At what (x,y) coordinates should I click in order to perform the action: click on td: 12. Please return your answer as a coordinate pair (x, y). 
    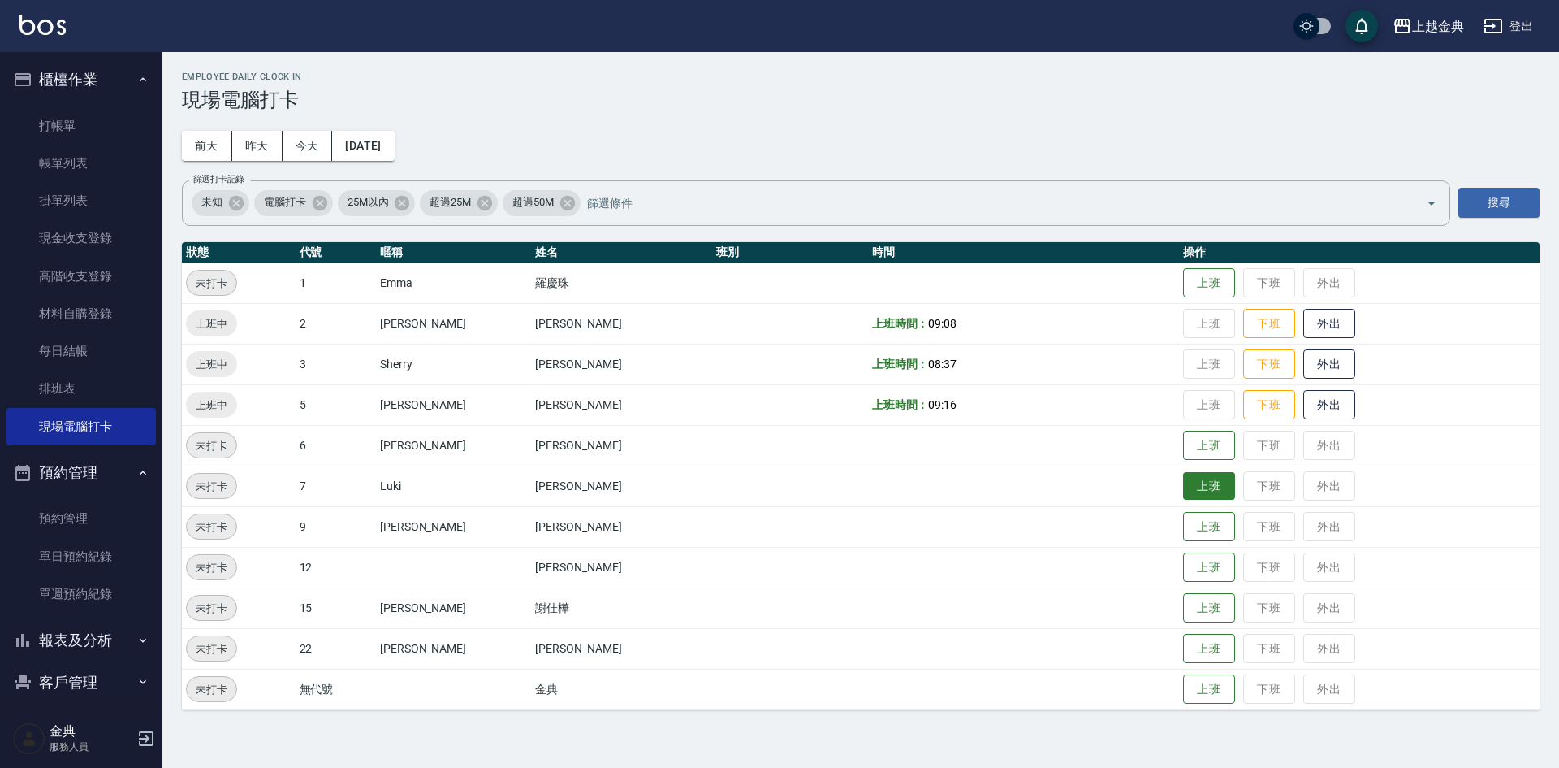
    Looking at the image, I should click on (335, 567).